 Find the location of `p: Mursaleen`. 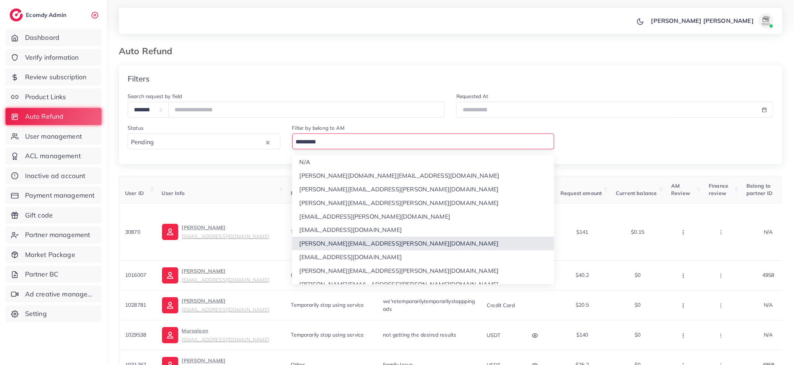

p: Mursaleen is located at coordinates (226, 336).